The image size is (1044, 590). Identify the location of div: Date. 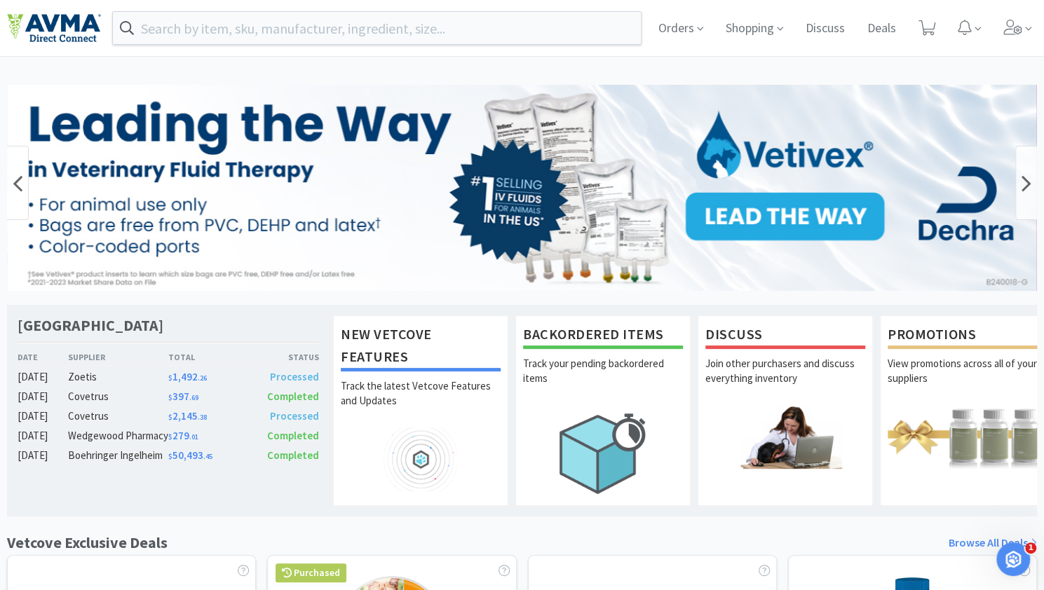
(43, 357).